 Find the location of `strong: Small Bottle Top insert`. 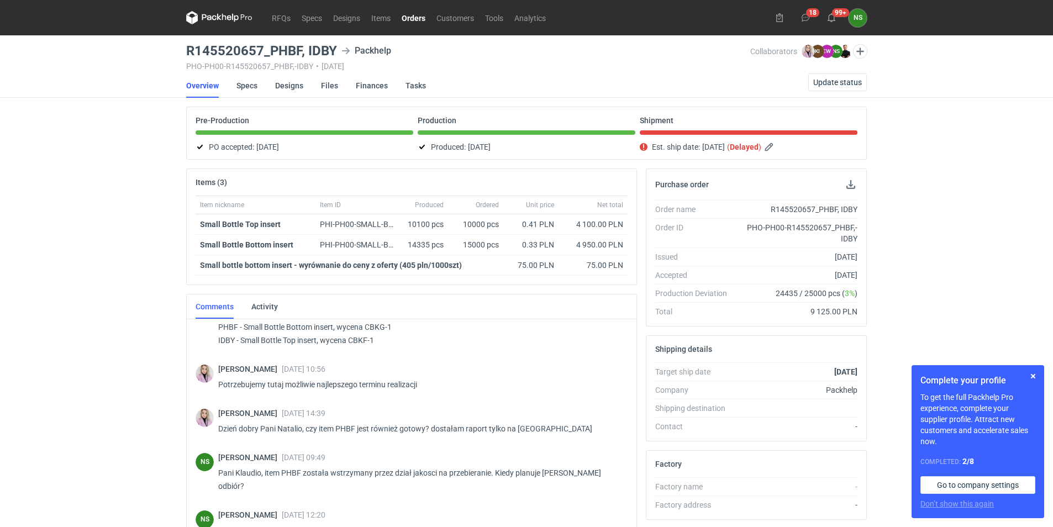

strong: Small Bottle Top insert is located at coordinates (240, 224).